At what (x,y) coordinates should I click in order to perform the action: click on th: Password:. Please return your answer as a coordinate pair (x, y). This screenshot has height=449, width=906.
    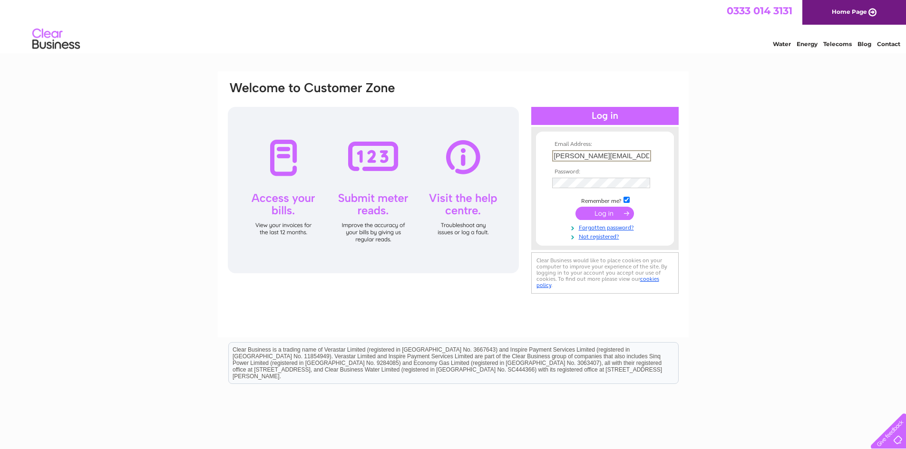
    Looking at the image, I should click on (605, 172).